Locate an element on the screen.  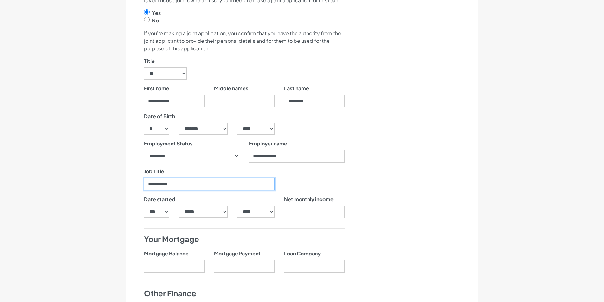
label: No is located at coordinates (155, 21).